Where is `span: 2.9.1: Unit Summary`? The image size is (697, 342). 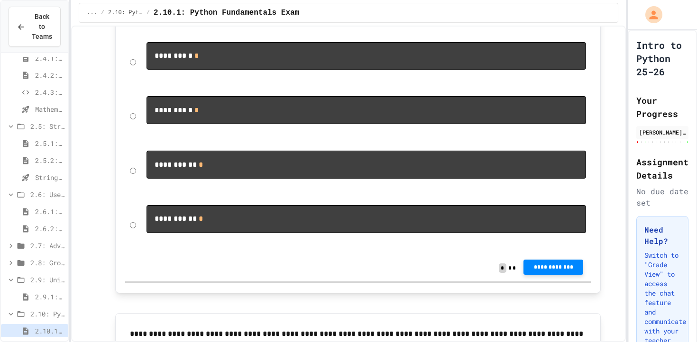
span: 2.9.1: Unit Summary is located at coordinates (50, 297).